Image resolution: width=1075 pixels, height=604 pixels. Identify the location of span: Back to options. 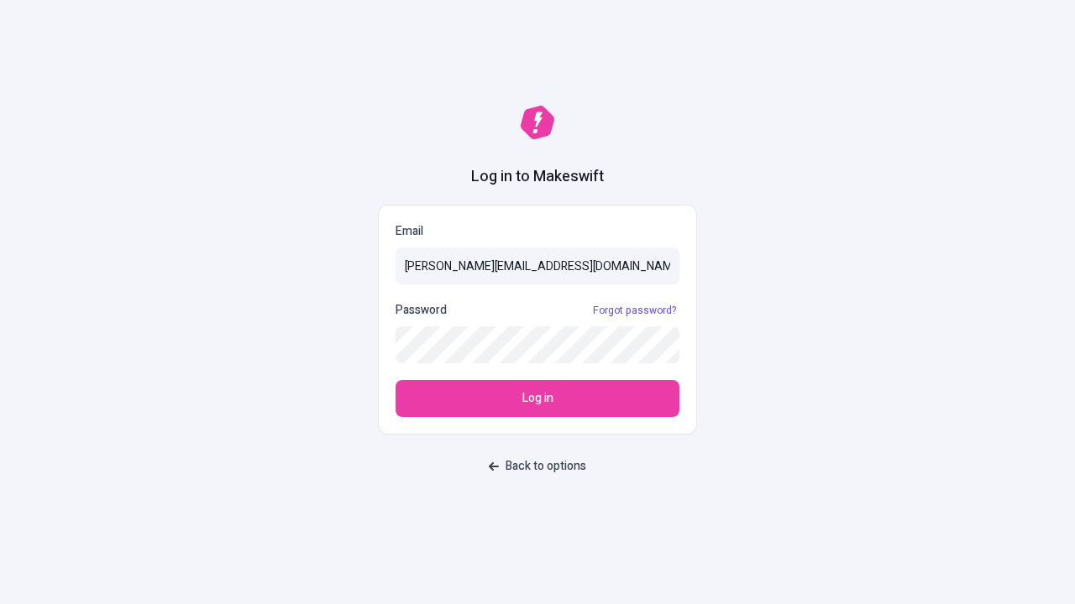
(546, 467).